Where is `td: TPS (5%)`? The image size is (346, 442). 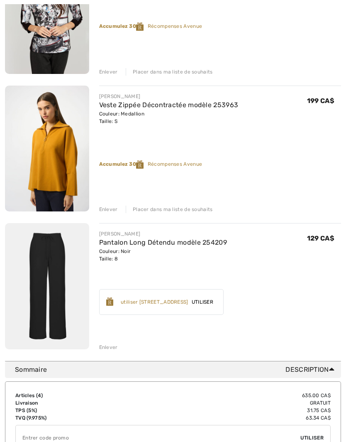
td: TPS (5%) is located at coordinates (72, 410).